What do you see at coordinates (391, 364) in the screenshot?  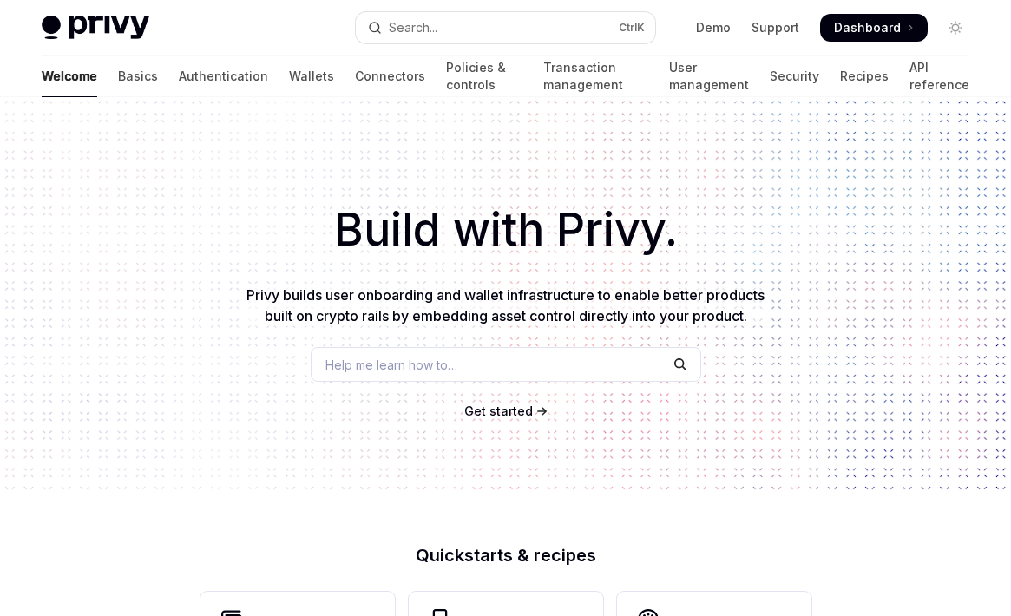 I see `span: Help me learn how to…` at bounding box center [391, 364].